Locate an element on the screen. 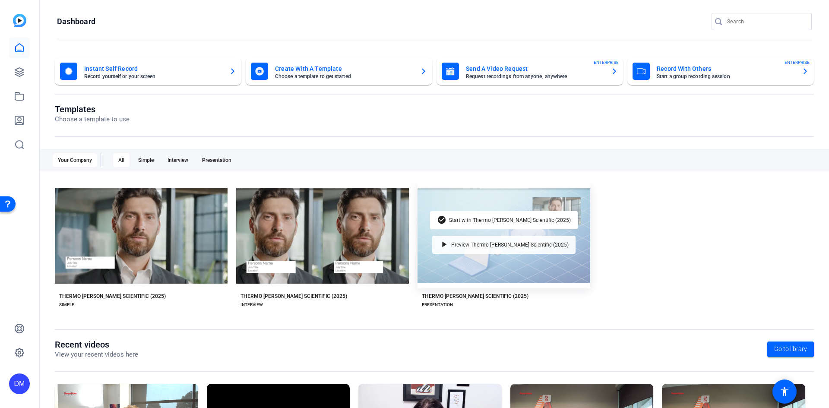 This screenshot has height=408, width=829. img: blue-gradient.svg is located at coordinates (19, 20).